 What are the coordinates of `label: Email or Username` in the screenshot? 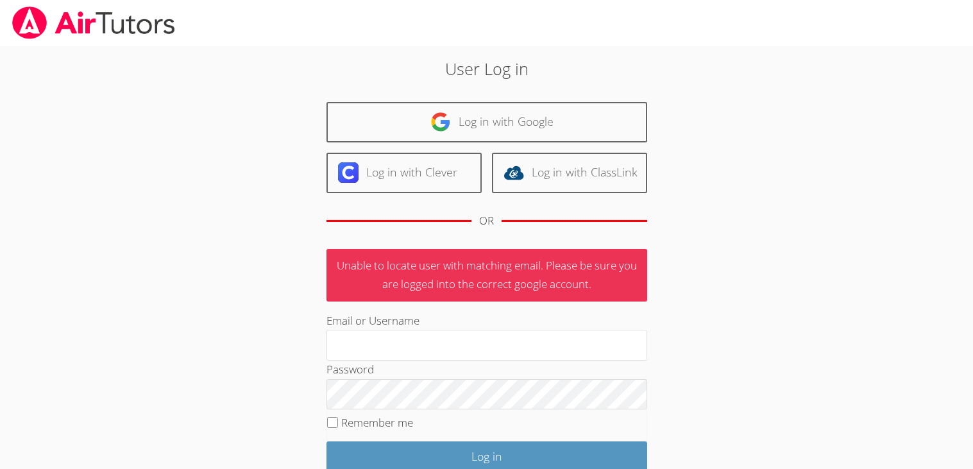 It's located at (373, 320).